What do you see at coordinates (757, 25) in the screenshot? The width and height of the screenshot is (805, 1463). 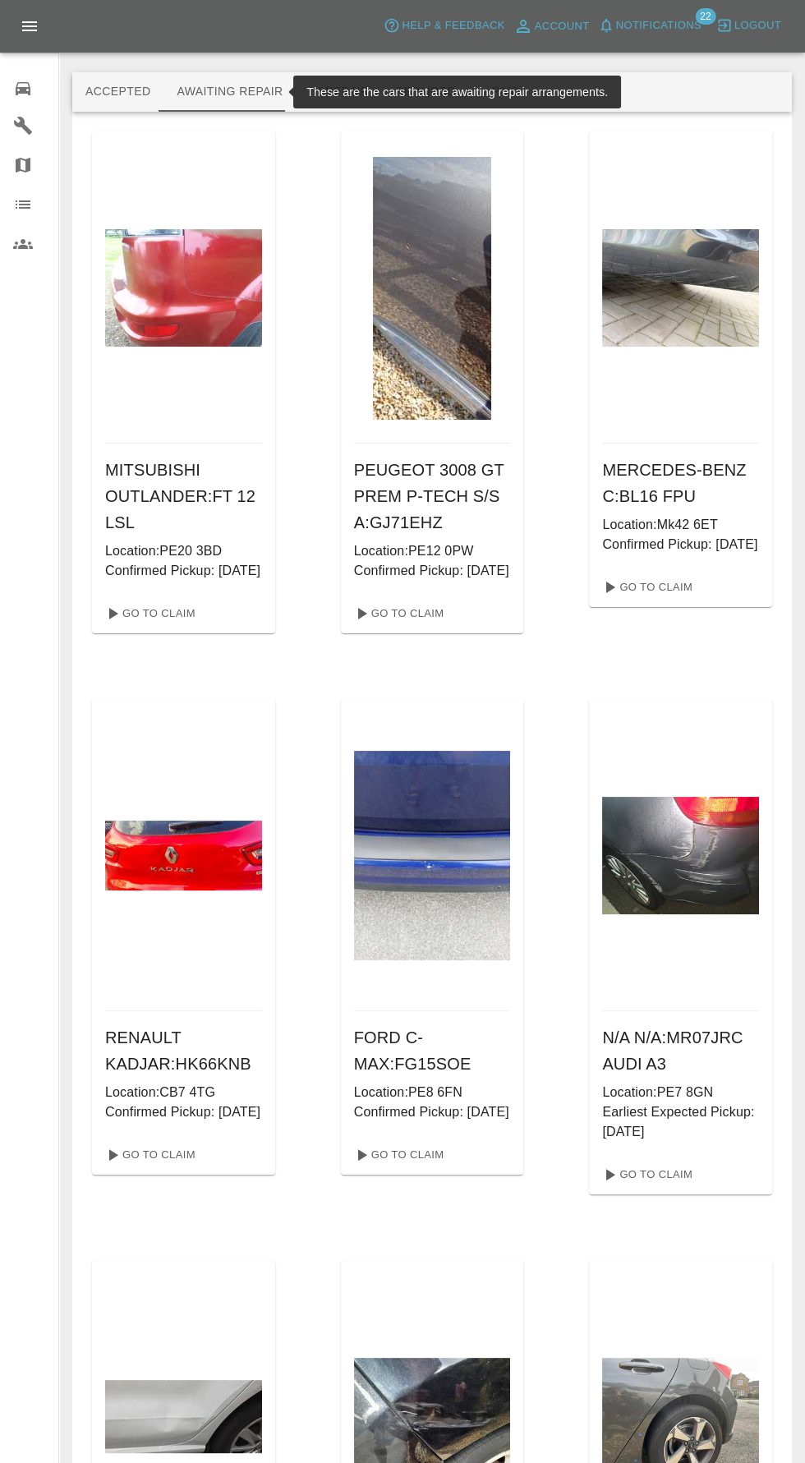 I see `span: Logout` at bounding box center [757, 25].